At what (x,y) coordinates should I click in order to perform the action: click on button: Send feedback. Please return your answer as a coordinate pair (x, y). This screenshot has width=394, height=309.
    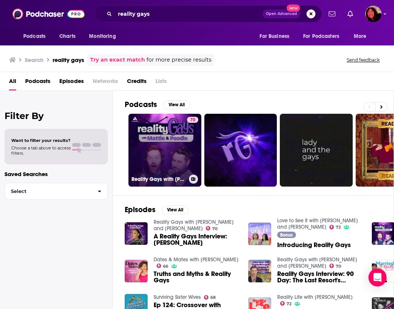
    Looking at the image, I should click on (363, 60).